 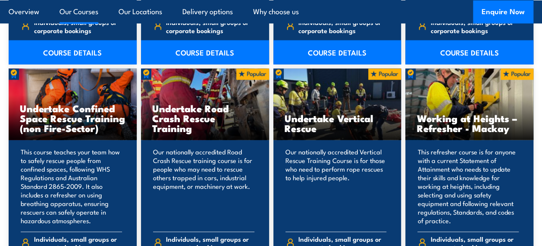 I want to click on p: Our nationally accredited Road Crash Rescue training course is for people who may need to rescue ..., so click(x=203, y=187).